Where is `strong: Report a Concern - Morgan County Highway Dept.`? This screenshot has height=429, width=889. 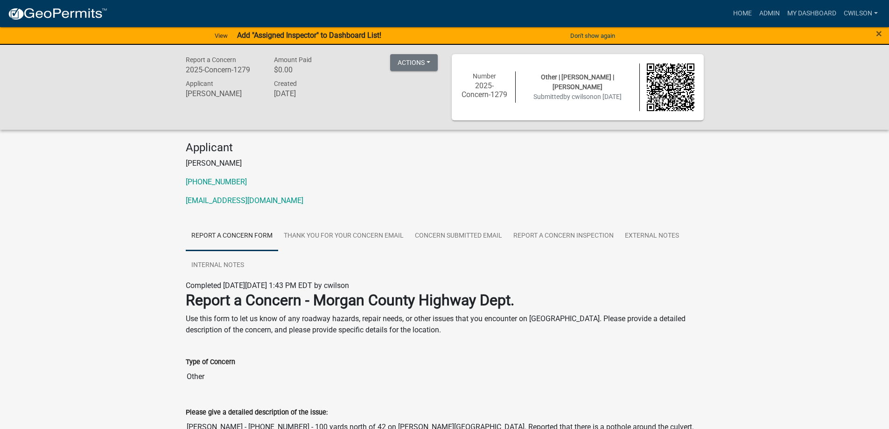 strong: Report a Concern - Morgan County Highway Dept. is located at coordinates (350, 300).